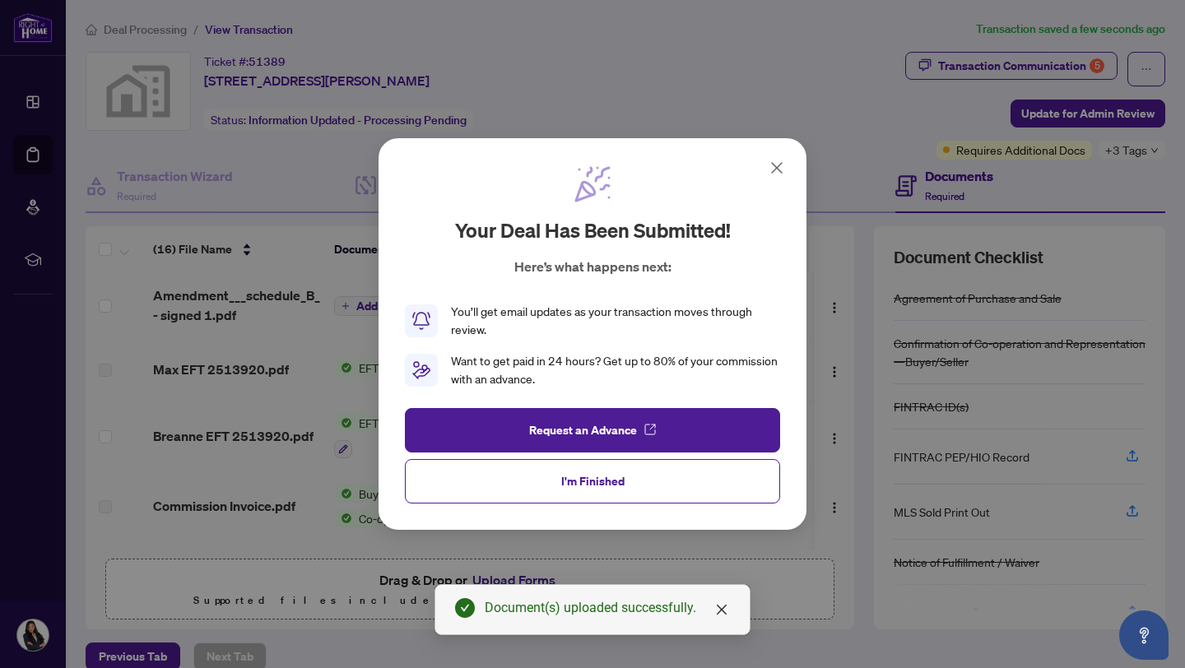 Image resolution: width=1185 pixels, height=668 pixels. I want to click on a: Close, so click(722, 610).